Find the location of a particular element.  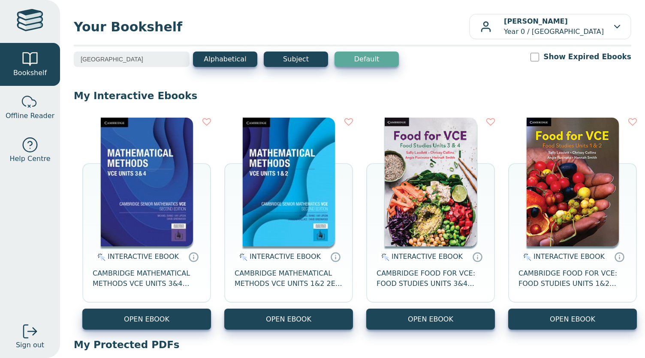

span: CAMBRIDGE MATHEMATICAL METHODS VCE UNITS 1&2 2E ONLINE TEACHING SUITE is located at coordinates (289, 278).